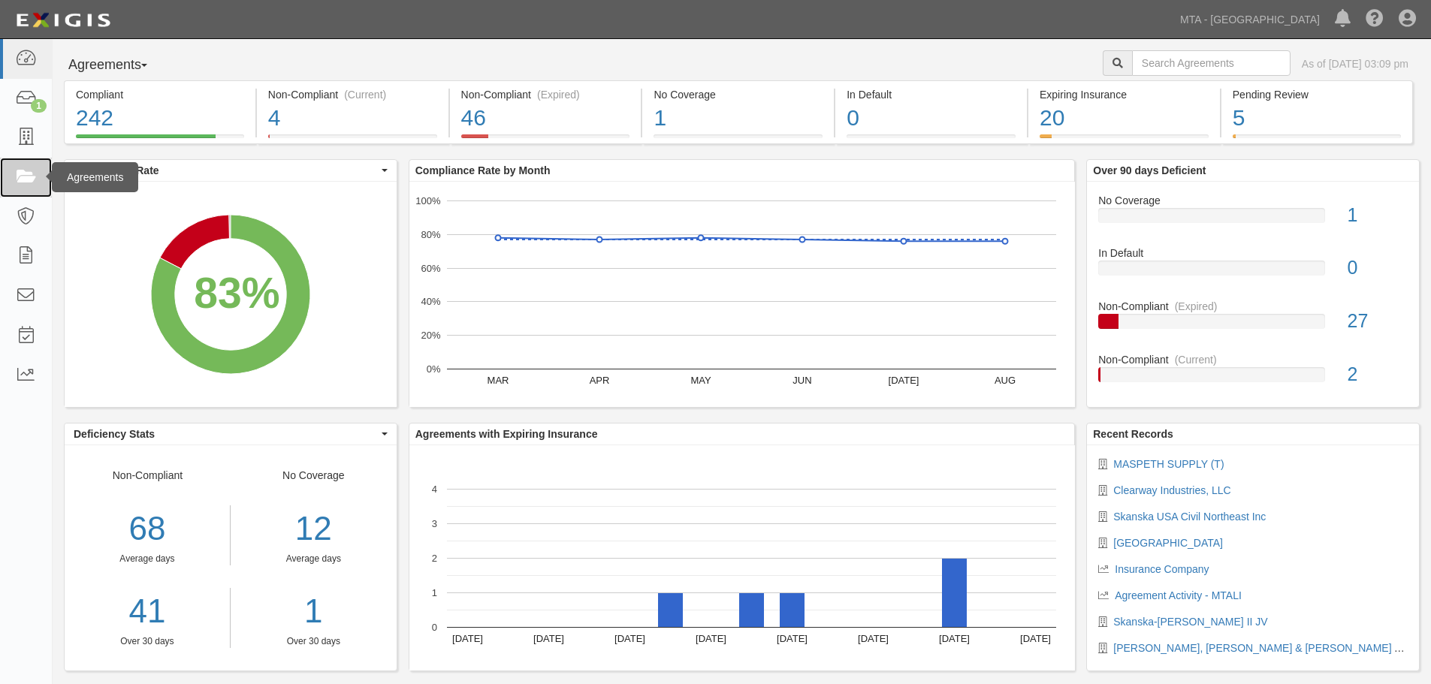  I want to click on text: 20%, so click(430, 335).